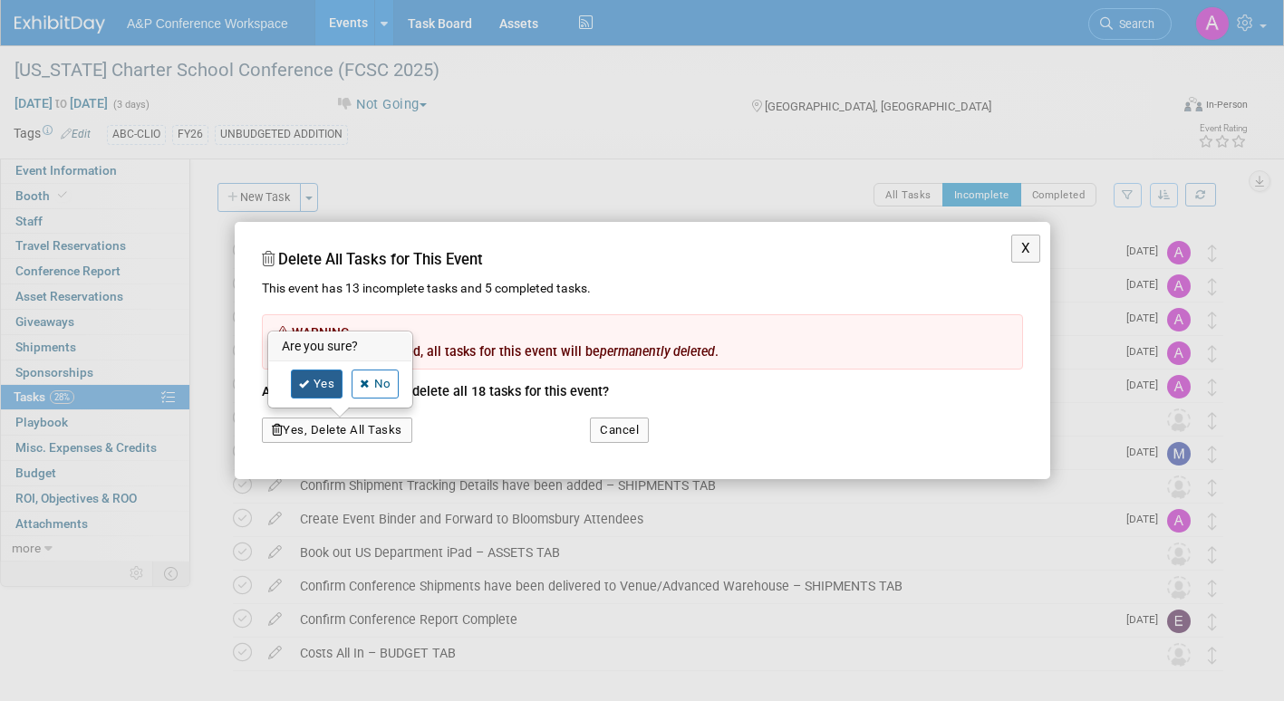 The height and width of the screenshot is (701, 1284). I want to click on button: Yes, Delete All Tasks, so click(337, 430).